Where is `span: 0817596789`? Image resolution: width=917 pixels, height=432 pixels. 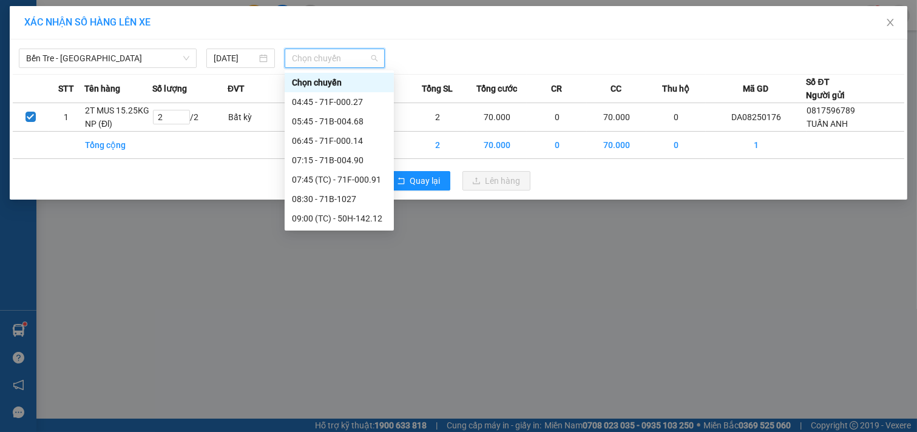 span: 0817596789 is located at coordinates (832, 110).